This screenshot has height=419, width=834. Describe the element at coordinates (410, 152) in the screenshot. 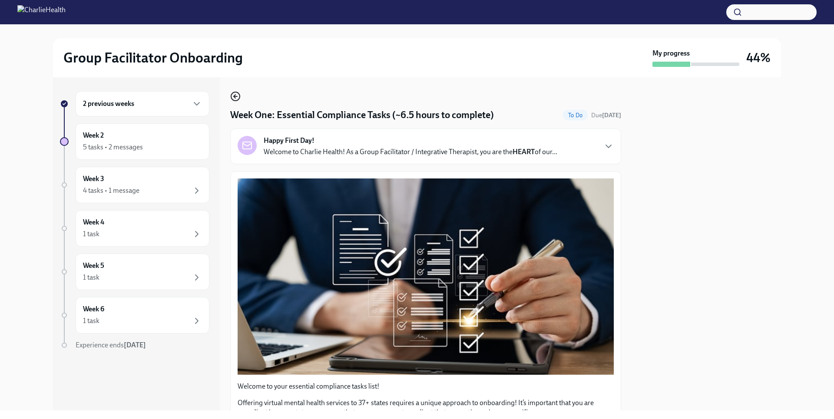

I see `p: Welcome to Charlie Health! As a Group Facilitator / Integrative Therapist, you are the of our...` at that location.